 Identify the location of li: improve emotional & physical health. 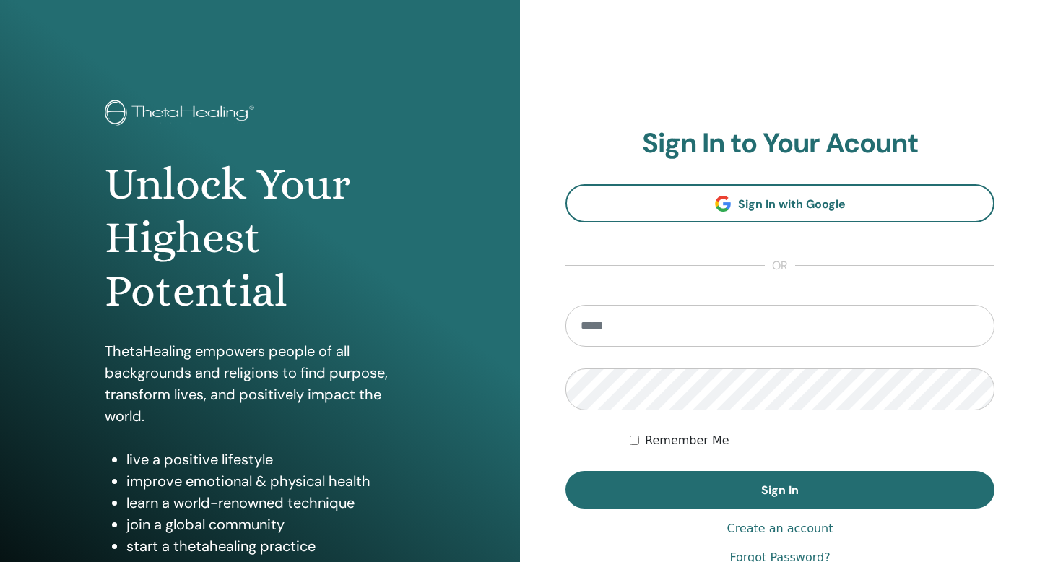
(271, 481).